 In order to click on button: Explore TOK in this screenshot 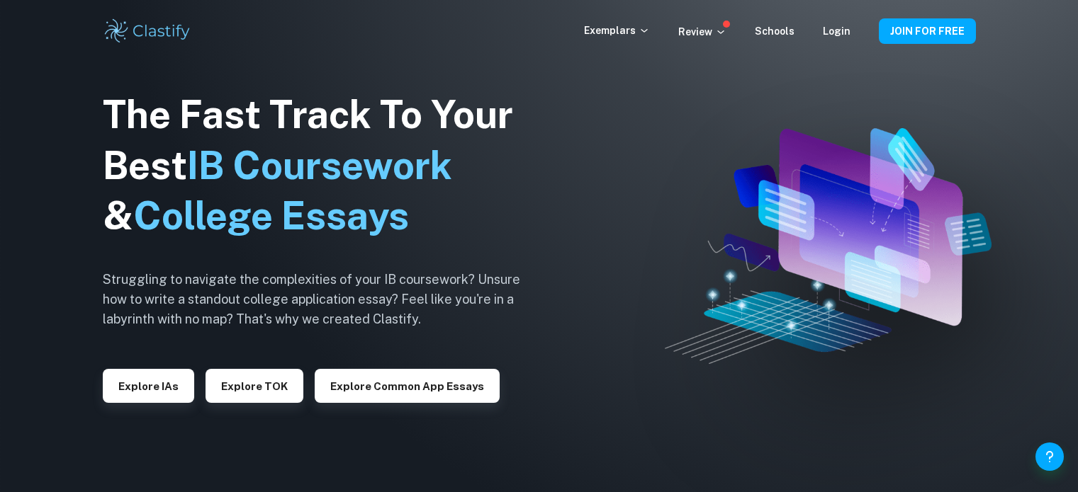, I will do `click(254, 386)`.